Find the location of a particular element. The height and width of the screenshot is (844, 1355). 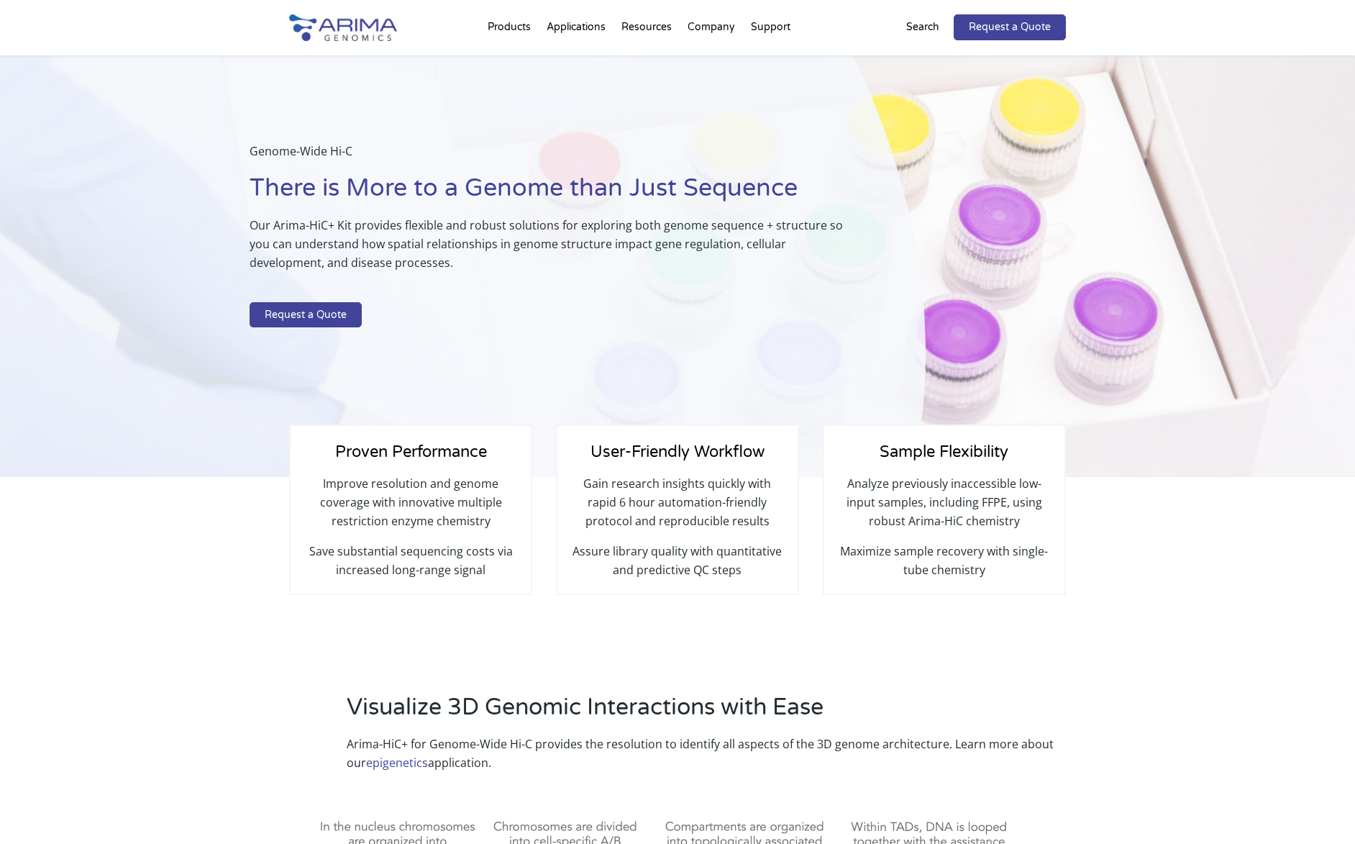

p: Our Arima-HiC+ Kit provides flexible and robust solutions for exploring both genome sequence + st... is located at coordinates (552, 250).